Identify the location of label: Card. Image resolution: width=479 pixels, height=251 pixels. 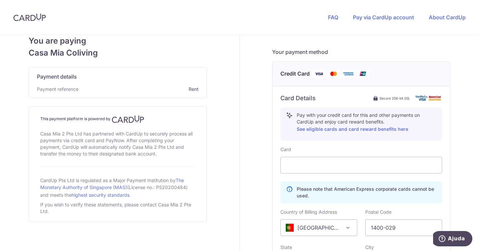
(286, 149).